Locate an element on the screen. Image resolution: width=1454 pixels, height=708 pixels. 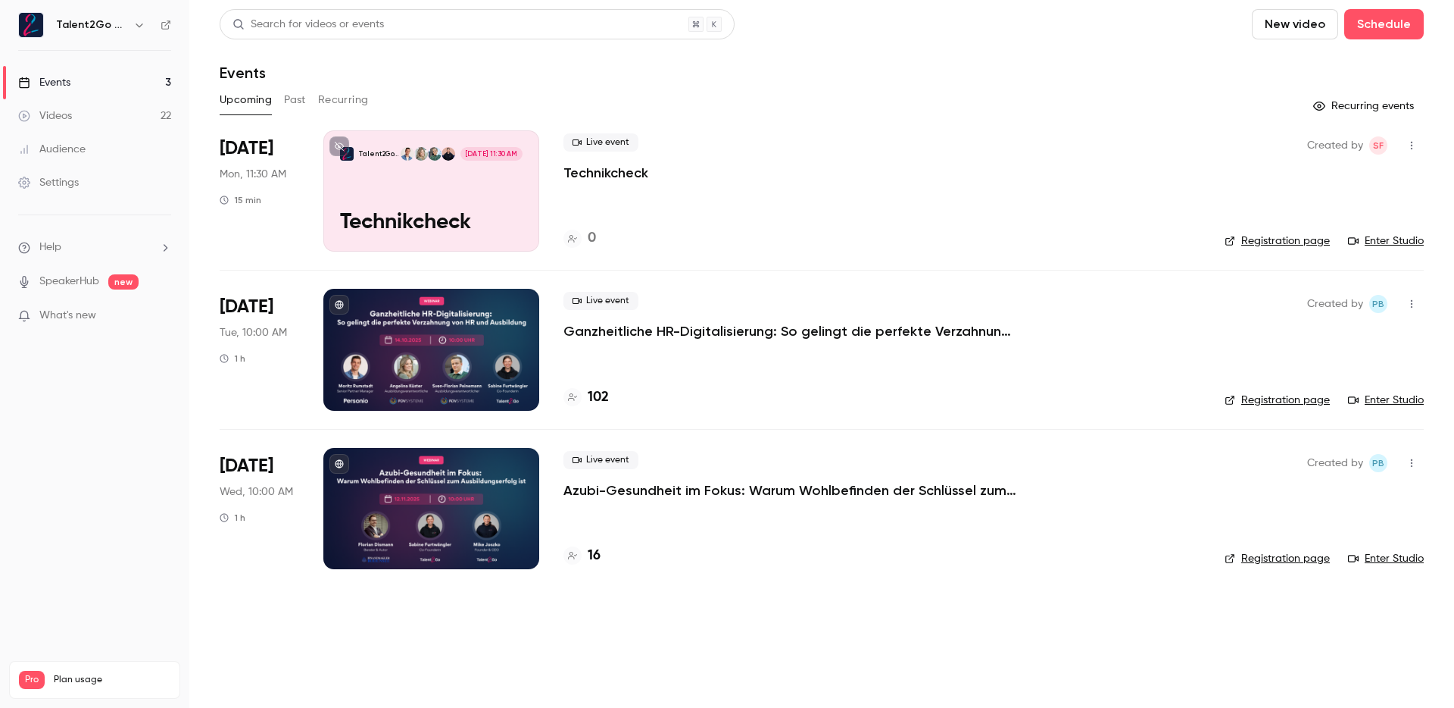
p: Talent2Go GmbH is located at coordinates (379, 154).